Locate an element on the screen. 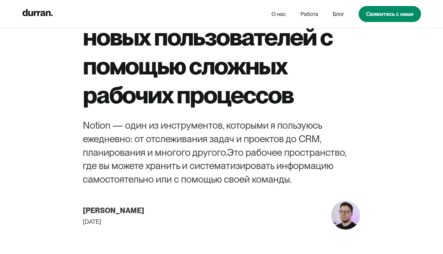  ya-tr-span: Свяжитесь с нами is located at coordinates (390, 14).